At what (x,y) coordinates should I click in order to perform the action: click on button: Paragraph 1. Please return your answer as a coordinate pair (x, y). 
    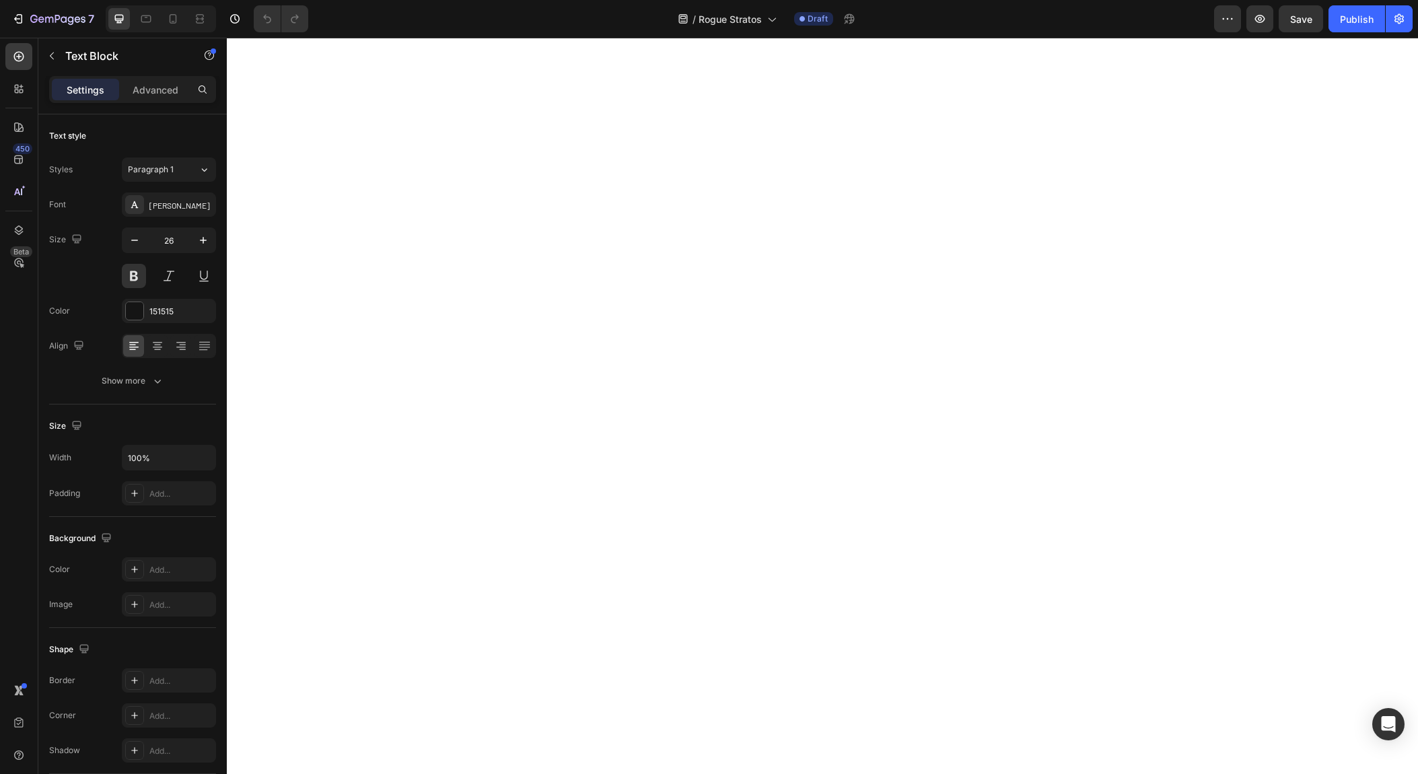
    Looking at the image, I should click on (169, 170).